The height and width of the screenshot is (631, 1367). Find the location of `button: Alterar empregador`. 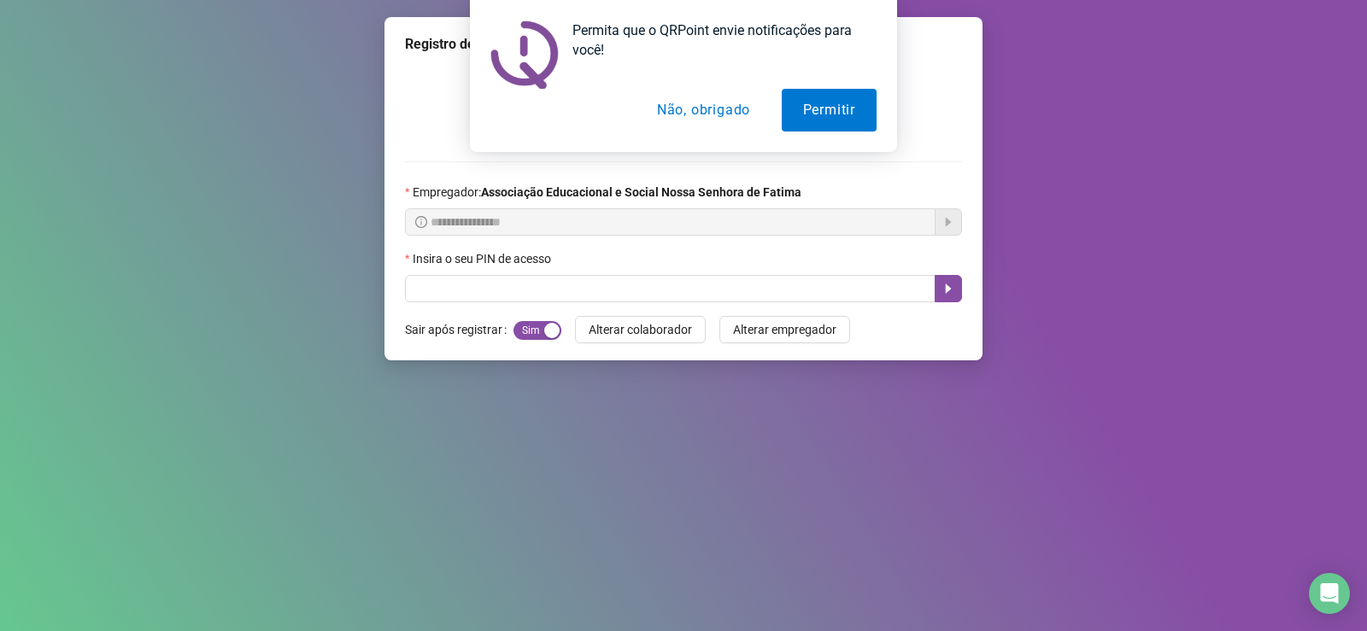

button: Alterar empregador is located at coordinates (784, 330).